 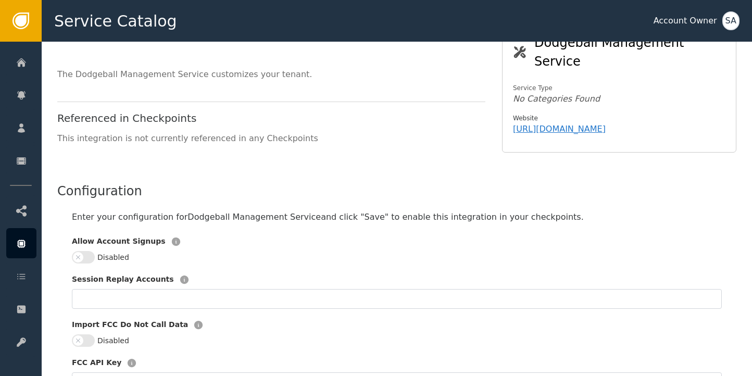 What do you see at coordinates (731, 21) in the screenshot?
I see `button: SA` at bounding box center [731, 21].